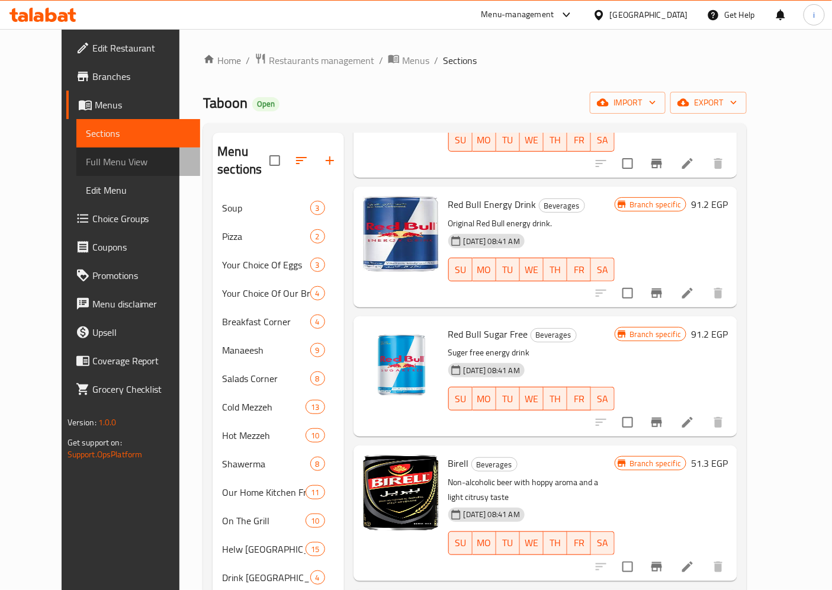 Image resolution: width=832 pixels, height=590 pixels. Describe the element at coordinates (814, 15) in the screenshot. I see `span: i` at that location.